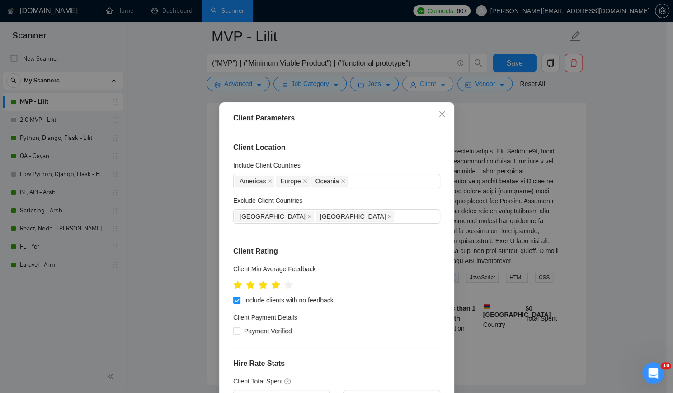 This screenshot has width=673, height=393. What do you see at coordinates (268, 331) in the screenshot?
I see `span: Payment Verified` at bounding box center [268, 331].